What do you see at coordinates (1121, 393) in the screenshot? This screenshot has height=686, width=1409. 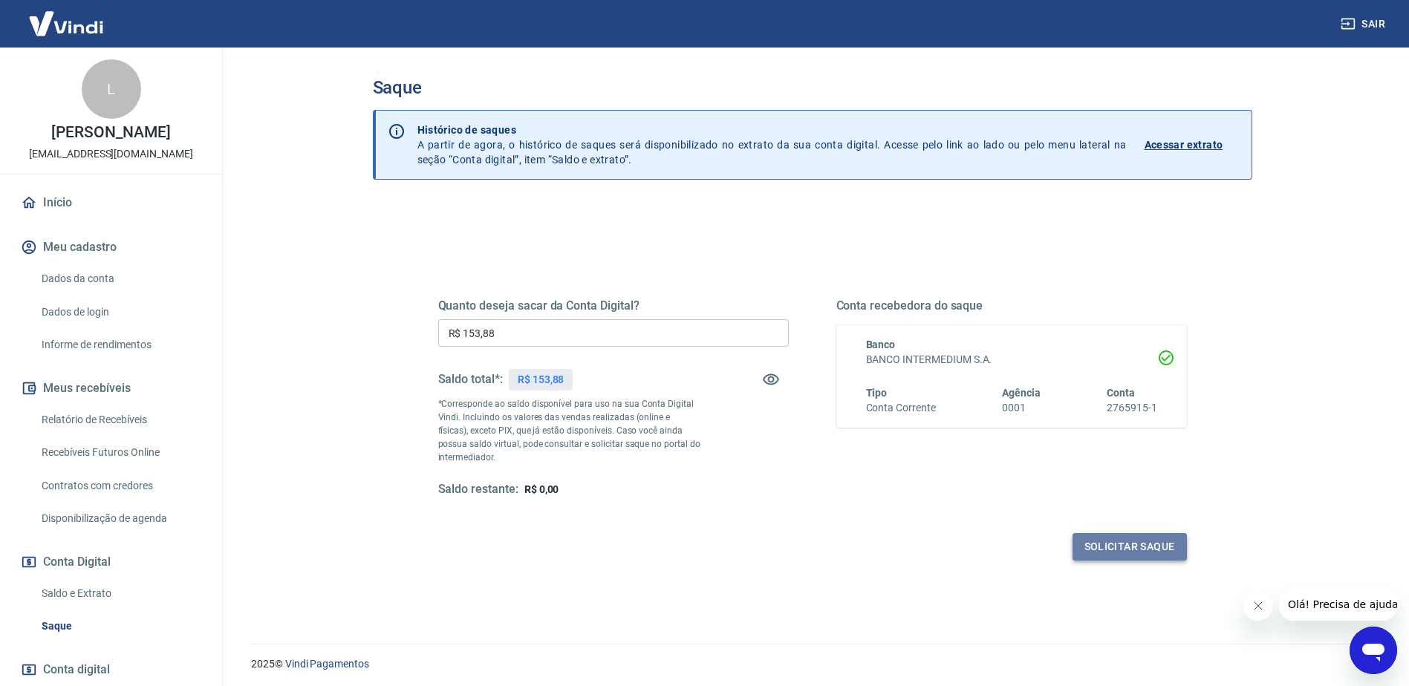 I see `span: Conta` at bounding box center [1121, 393].